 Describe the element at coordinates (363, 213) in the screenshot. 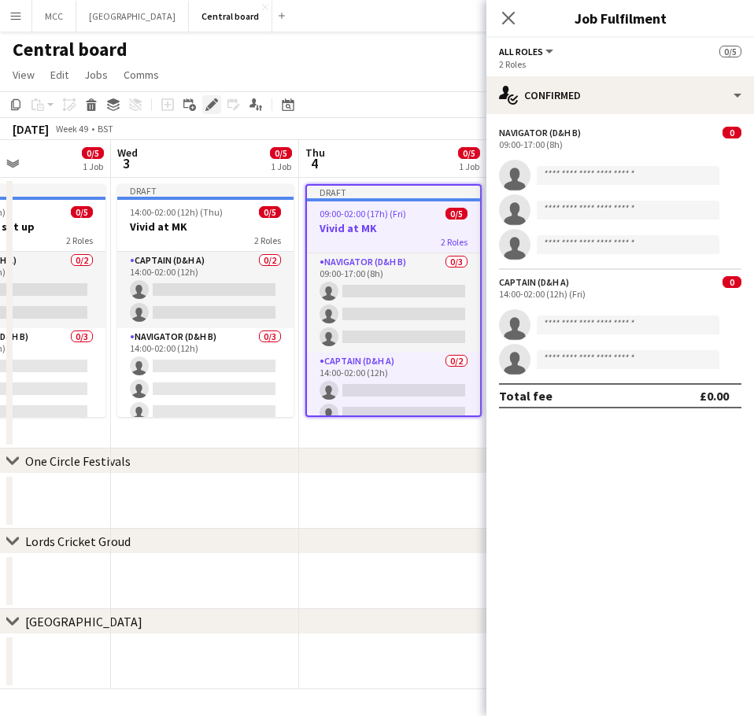

I see `span: 09:00-02:00 (17h) (Fri)` at that location.